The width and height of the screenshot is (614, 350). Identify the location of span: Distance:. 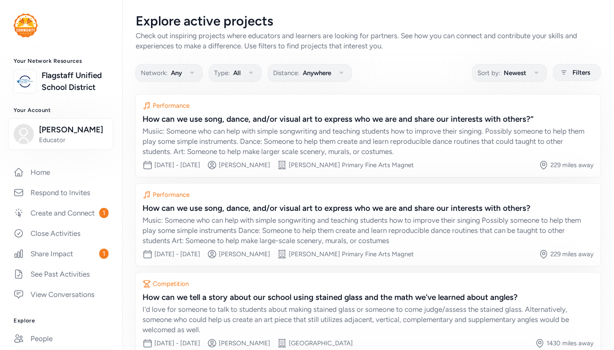
(286, 73).